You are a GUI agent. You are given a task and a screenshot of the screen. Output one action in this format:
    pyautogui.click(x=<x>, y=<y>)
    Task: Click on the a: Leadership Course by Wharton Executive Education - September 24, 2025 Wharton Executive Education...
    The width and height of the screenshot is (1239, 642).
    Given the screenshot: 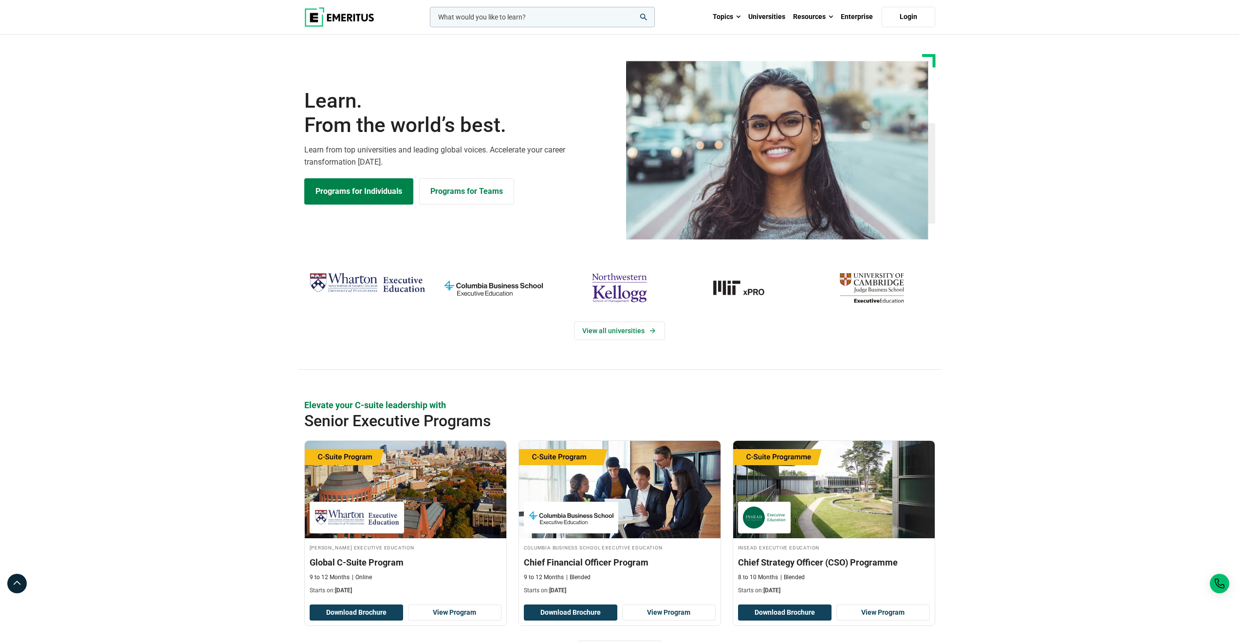 What is the action you would take?
    pyautogui.click(x=406, y=520)
    